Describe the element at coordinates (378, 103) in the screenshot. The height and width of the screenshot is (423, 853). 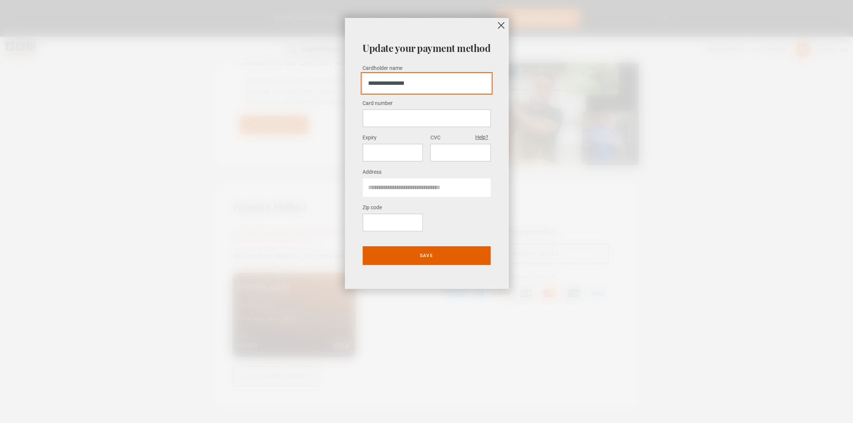
I see `label: Card number` at that location.